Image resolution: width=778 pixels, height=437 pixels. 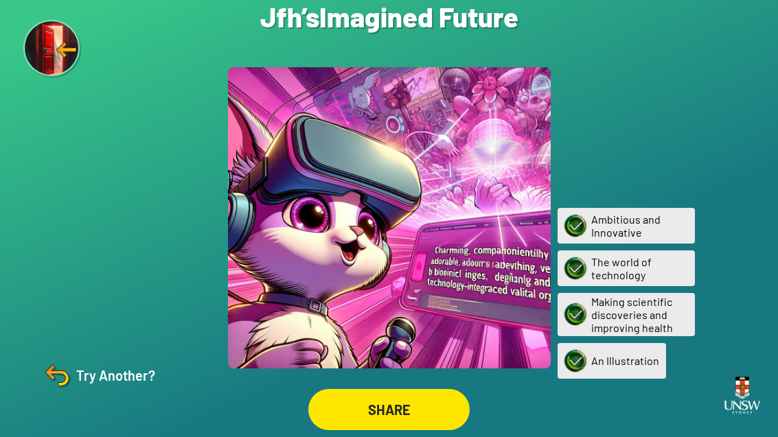 What do you see at coordinates (57, 376) in the screenshot?
I see `img: Try Another?` at bounding box center [57, 376].